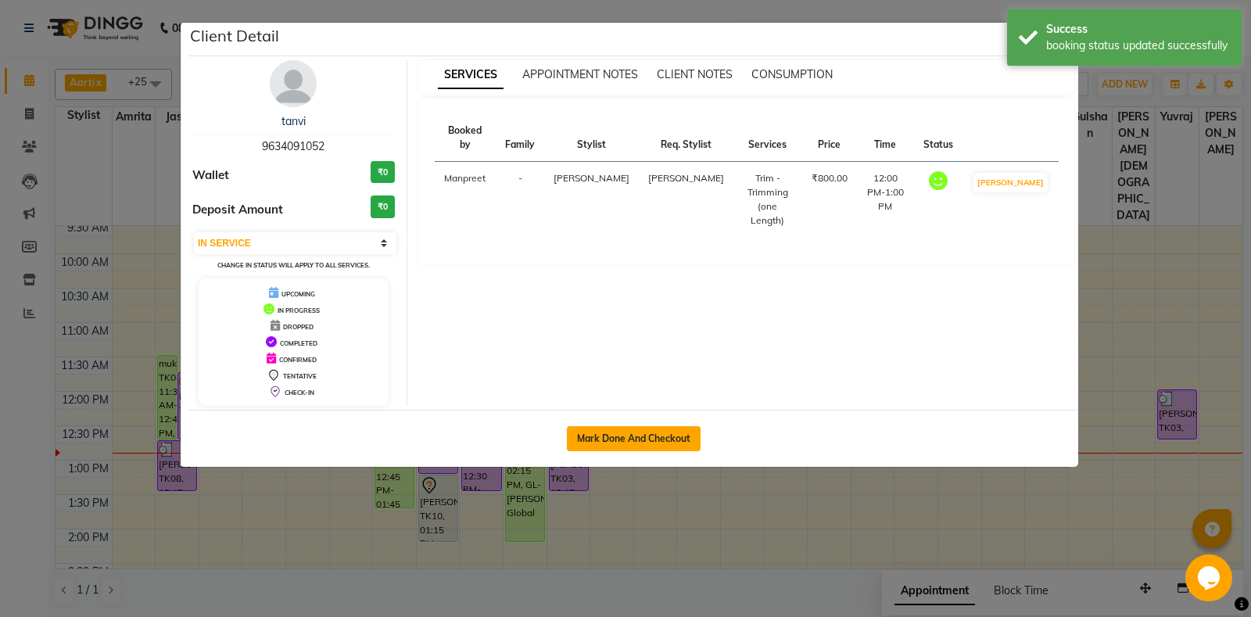 The height and width of the screenshot is (617, 1251). I want to click on small: Change in status will apply to all services., so click(293, 265).